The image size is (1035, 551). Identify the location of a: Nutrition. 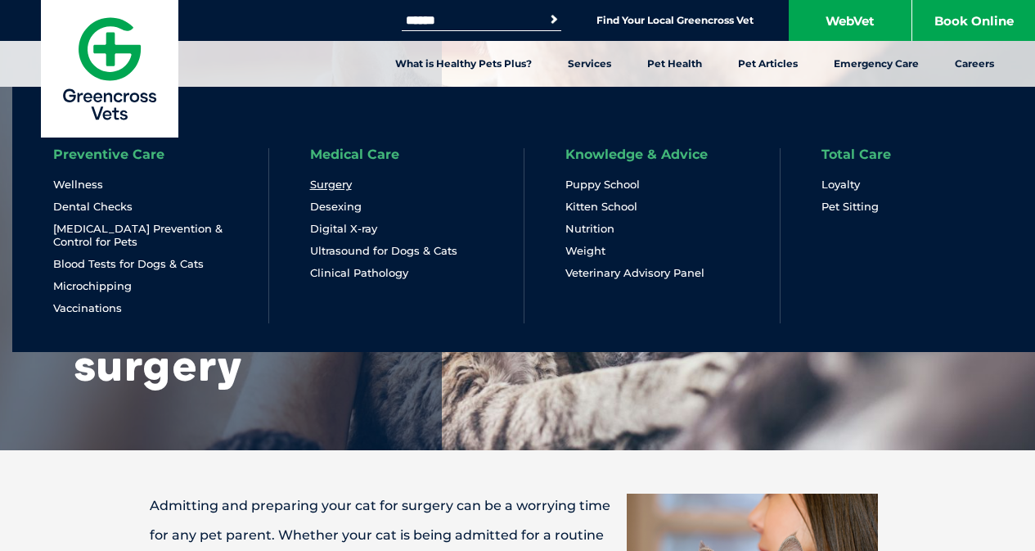
(590, 228).